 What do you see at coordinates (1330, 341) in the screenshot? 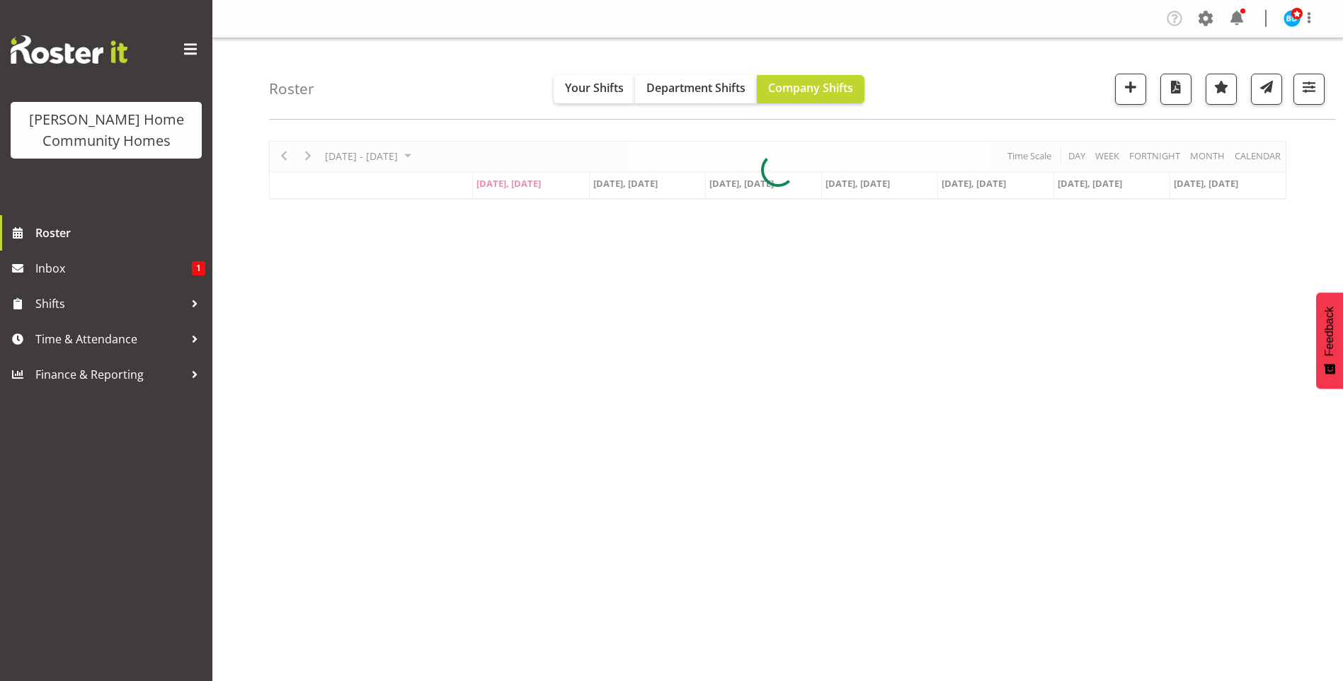
I see `button: Feedback - Show survey` at bounding box center [1330, 341].